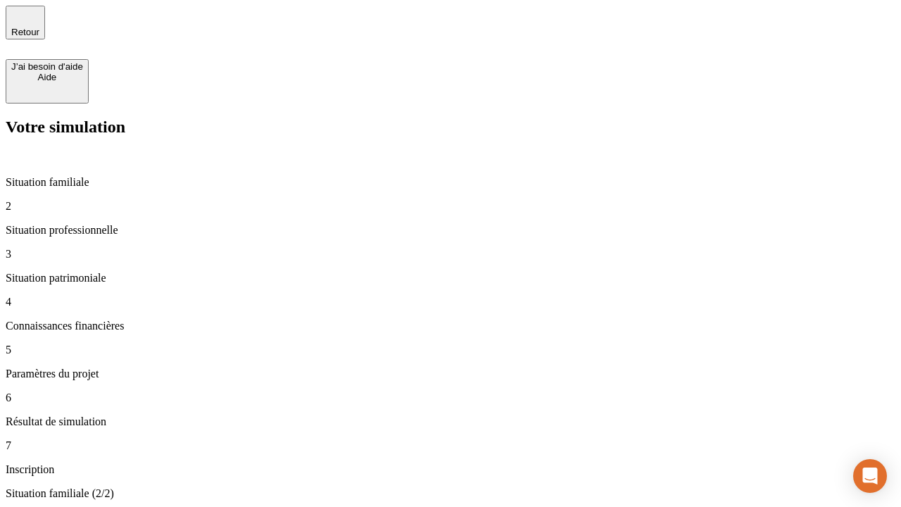  I want to click on p: Situation professionnelle, so click(451, 230).